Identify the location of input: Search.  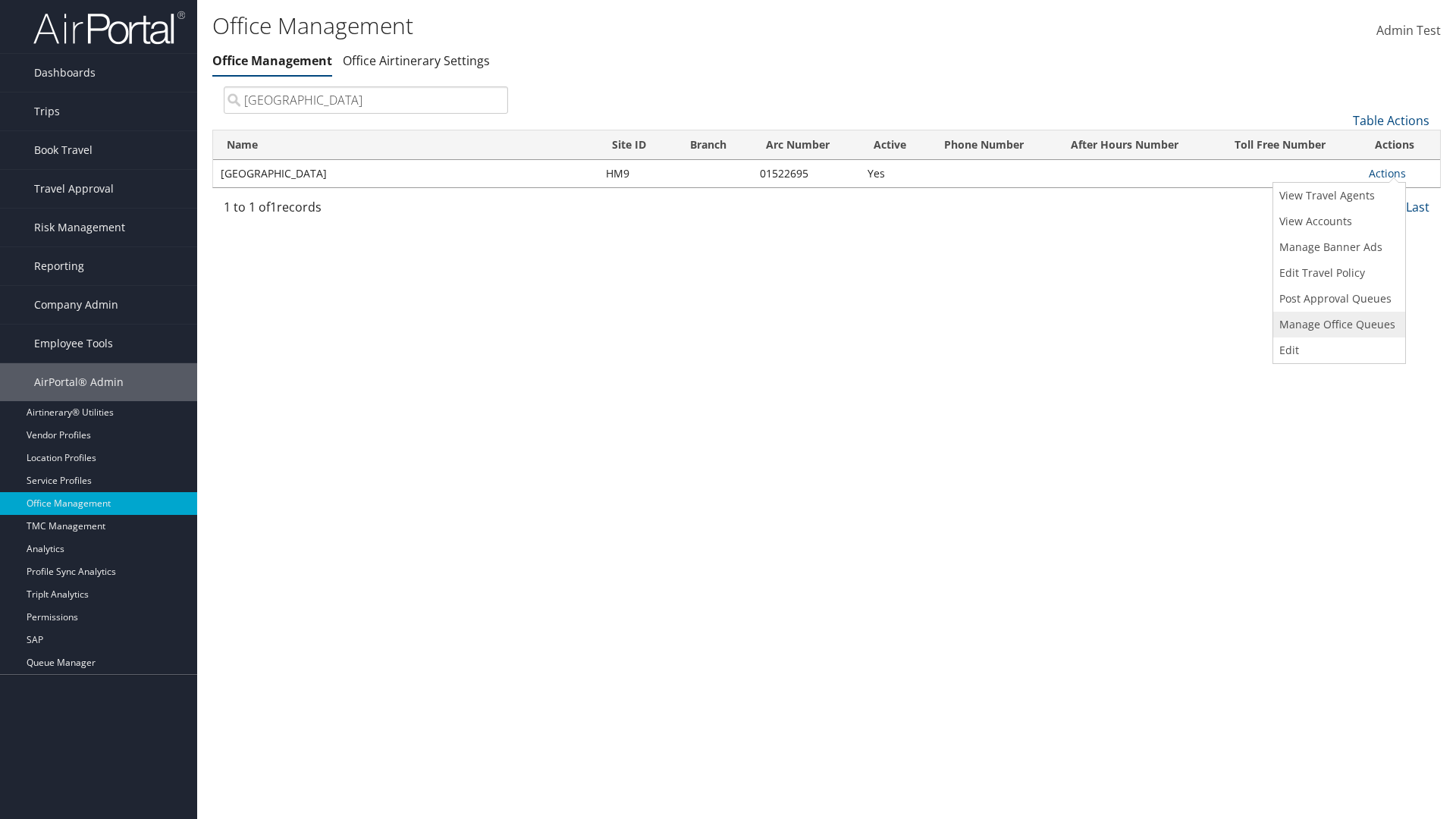
(366, 100).